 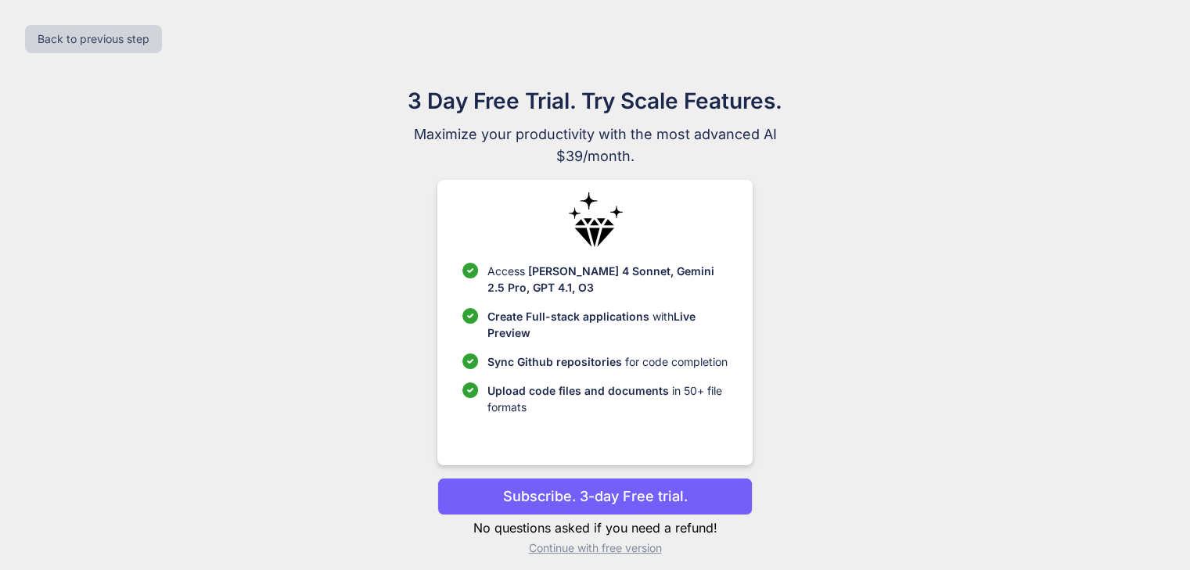 What do you see at coordinates (595, 156) in the screenshot?
I see `span: $39/month.` at bounding box center [595, 156].